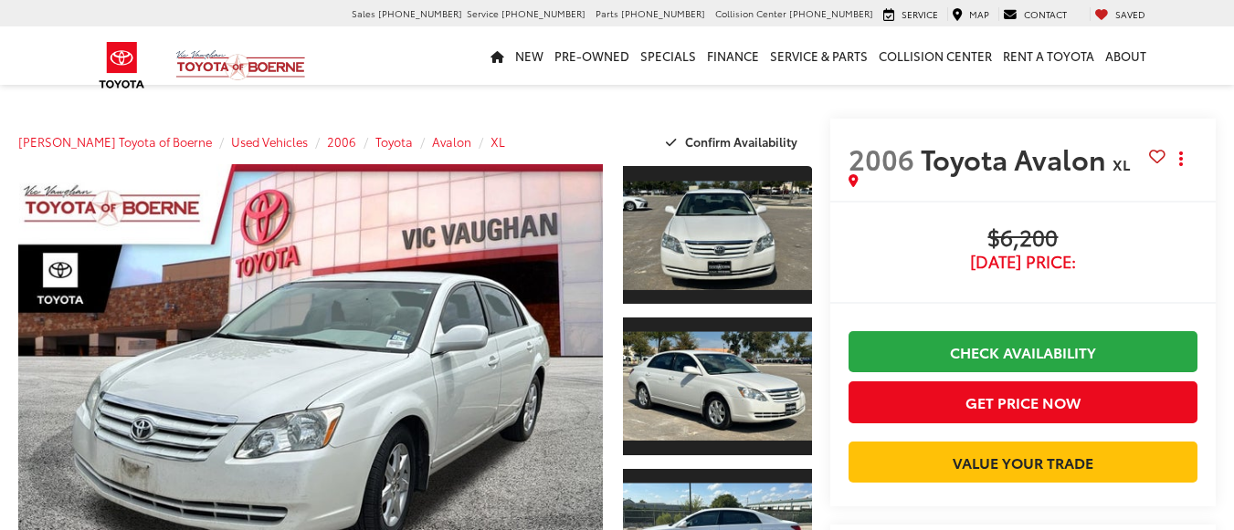 This screenshot has width=1234, height=530. I want to click on a: Toyota, so click(394, 142).